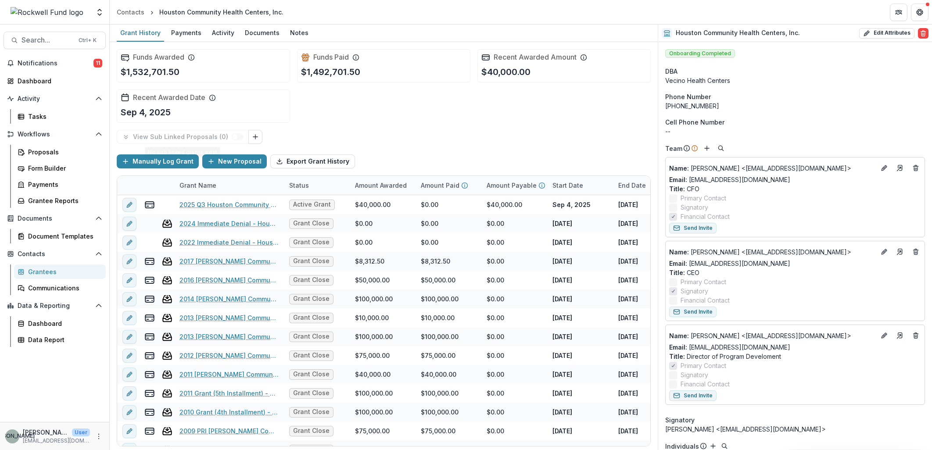 The height and width of the screenshot is (450, 932). What do you see at coordinates (63, 340) in the screenshot?
I see `div: Data Report` at bounding box center [63, 340].